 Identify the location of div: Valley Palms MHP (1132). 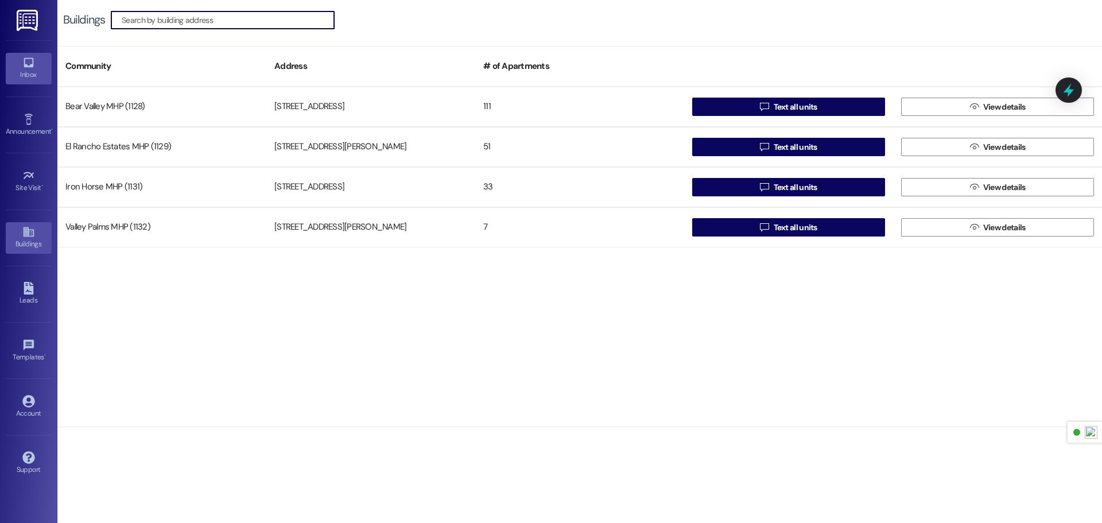
(162, 227).